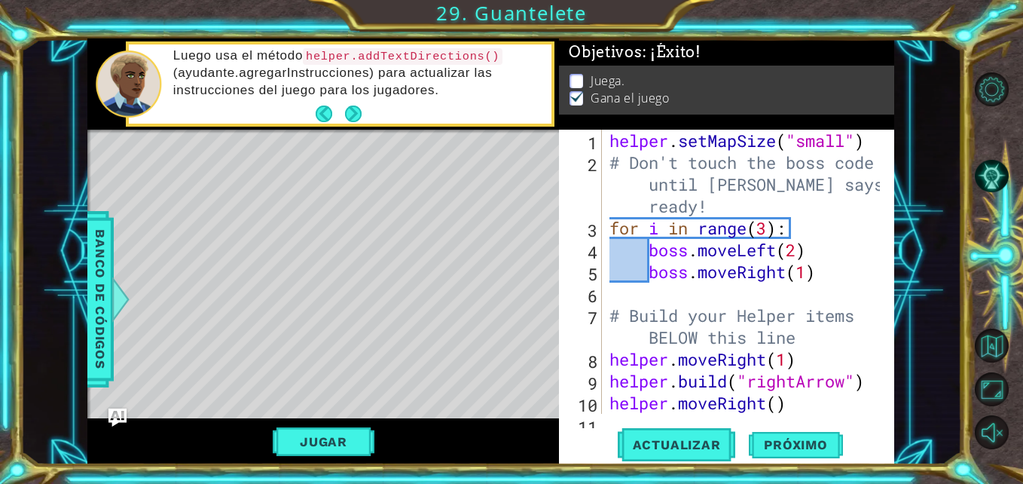 The width and height of the screenshot is (1023, 484). What do you see at coordinates (634, 52) in the screenshot?
I see `span: Objetivos` at bounding box center [634, 52].